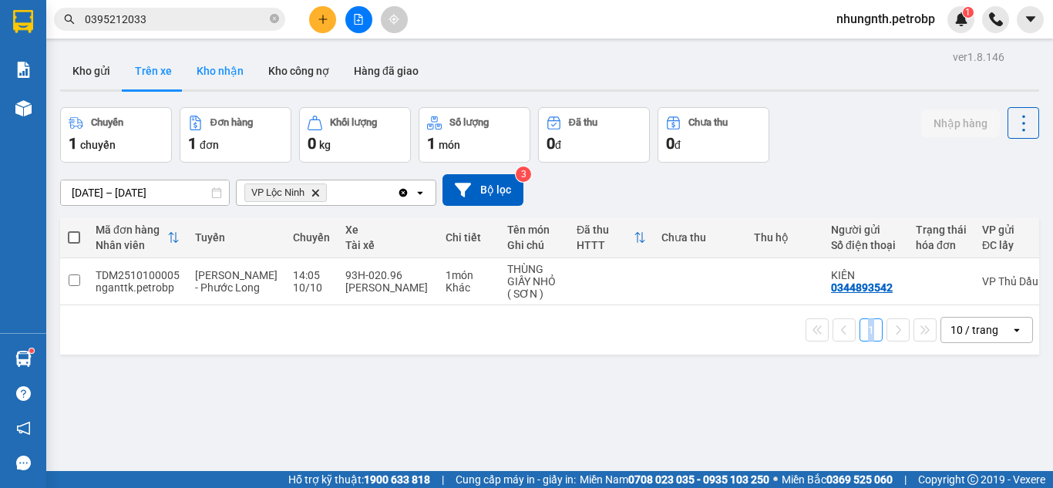 Image resolution: width=1053 pixels, height=488 pixels. Describe the element at coordinates (325, 145) in the screenshot. I see `span: kg` at that location.